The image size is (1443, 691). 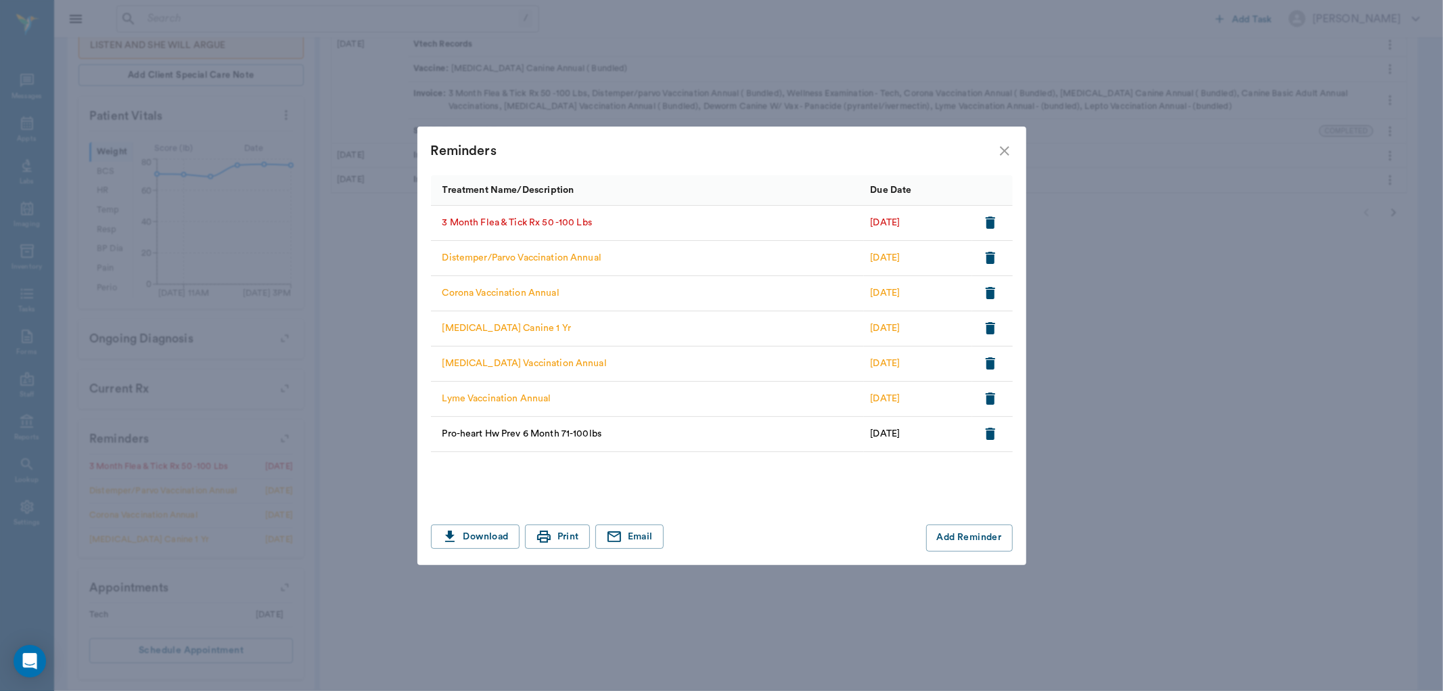 What do you see at coordinates (557, 536) in the screenshot?
I see `button: Print` at bounding box center [557, 536].